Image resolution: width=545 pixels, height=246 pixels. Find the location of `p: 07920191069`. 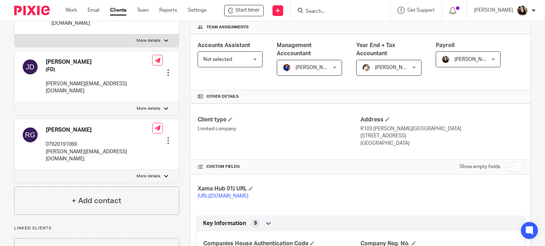

p: 07920191069 is located at coordinates (99, 145).